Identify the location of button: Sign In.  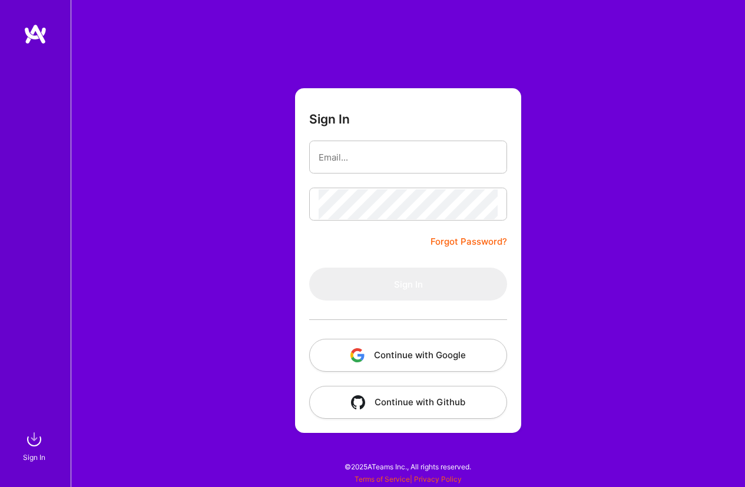
(408, 284).